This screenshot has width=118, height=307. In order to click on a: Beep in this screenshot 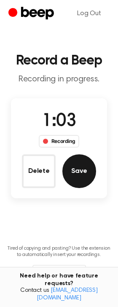, I will do `click(32, 13)`.